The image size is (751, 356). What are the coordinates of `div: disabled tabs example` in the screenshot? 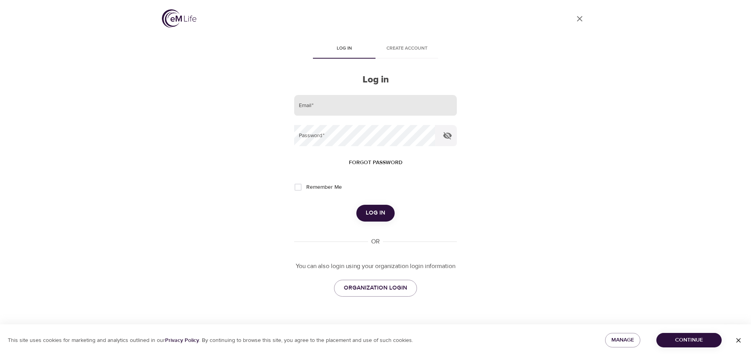 It's located at (376, 49).